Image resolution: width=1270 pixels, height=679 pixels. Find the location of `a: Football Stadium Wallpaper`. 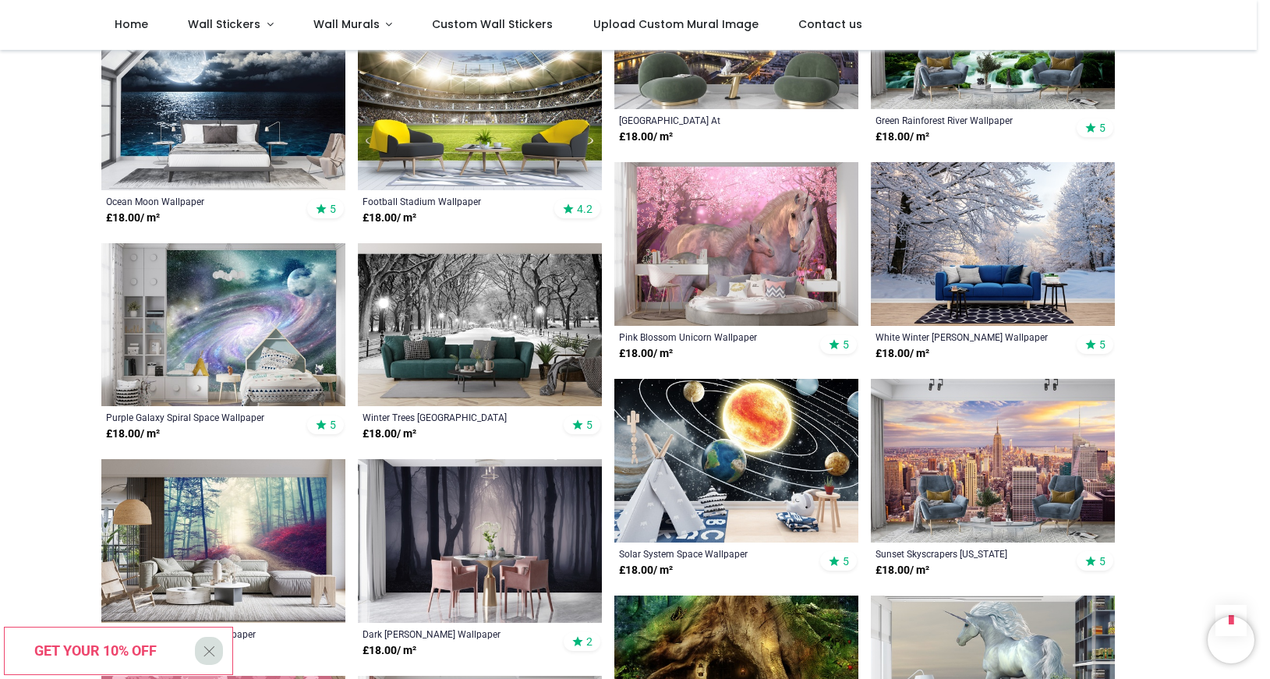

a: Football Stadium Wallpaper is located at coordinates (456, 201).